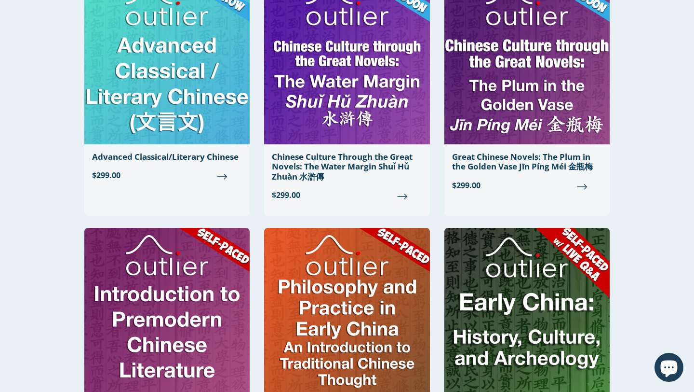 This screenshot has width=694, height=392. What do you see at coordinates (669, 368) in the screenshot?
I see `inbox-online-store-chat: Shopify online store chat` at bounding box center [669, 368].